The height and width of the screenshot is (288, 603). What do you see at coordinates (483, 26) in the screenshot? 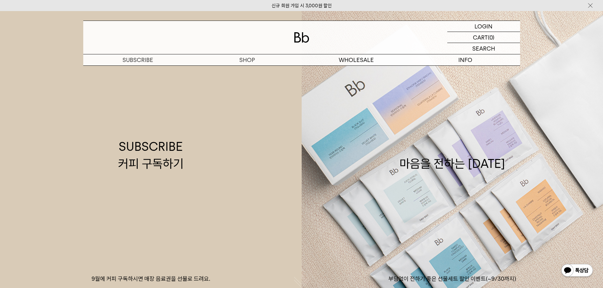
I see `p: LOGIN` at bounding box center [483, 26].